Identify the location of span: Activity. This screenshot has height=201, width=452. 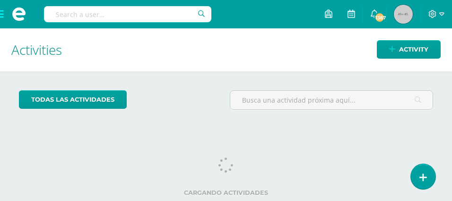
(413, 49).